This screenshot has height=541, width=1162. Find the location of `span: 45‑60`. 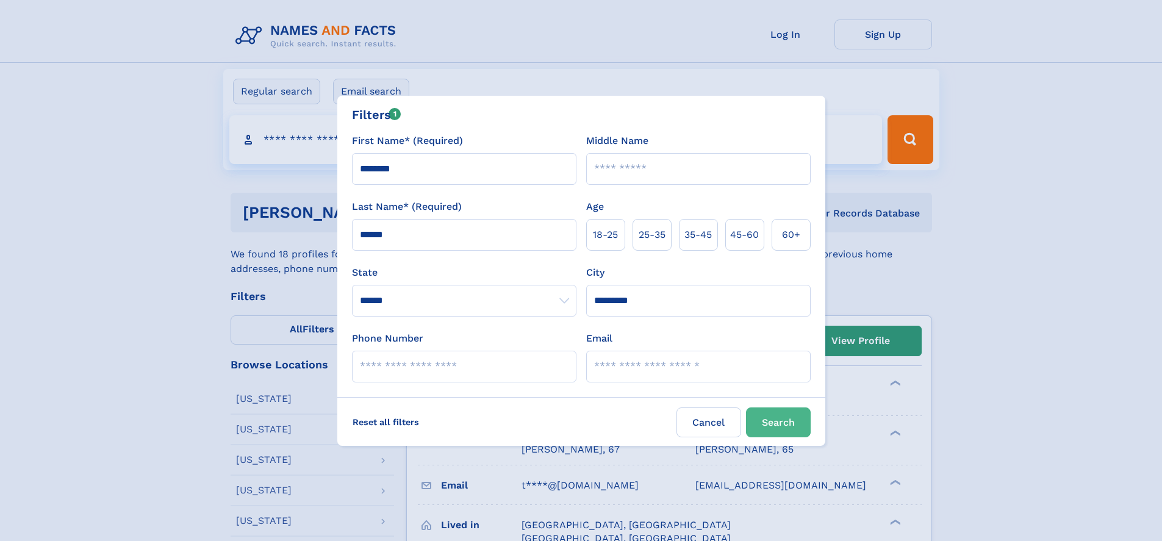

span: 45‑60 is located at coordinates (744, 235).